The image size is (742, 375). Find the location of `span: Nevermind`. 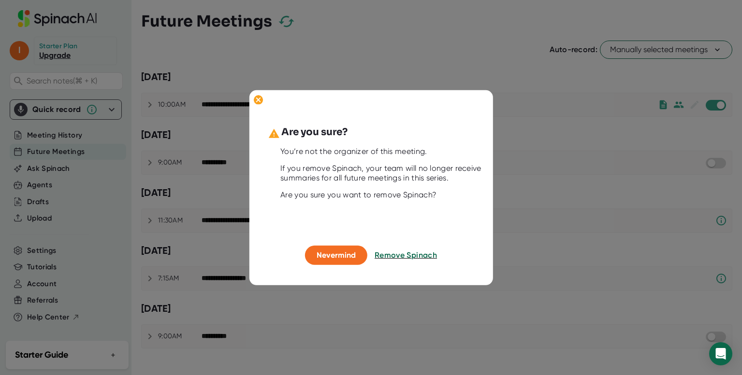

span: Nevermind is located at coordinates (336, 255).